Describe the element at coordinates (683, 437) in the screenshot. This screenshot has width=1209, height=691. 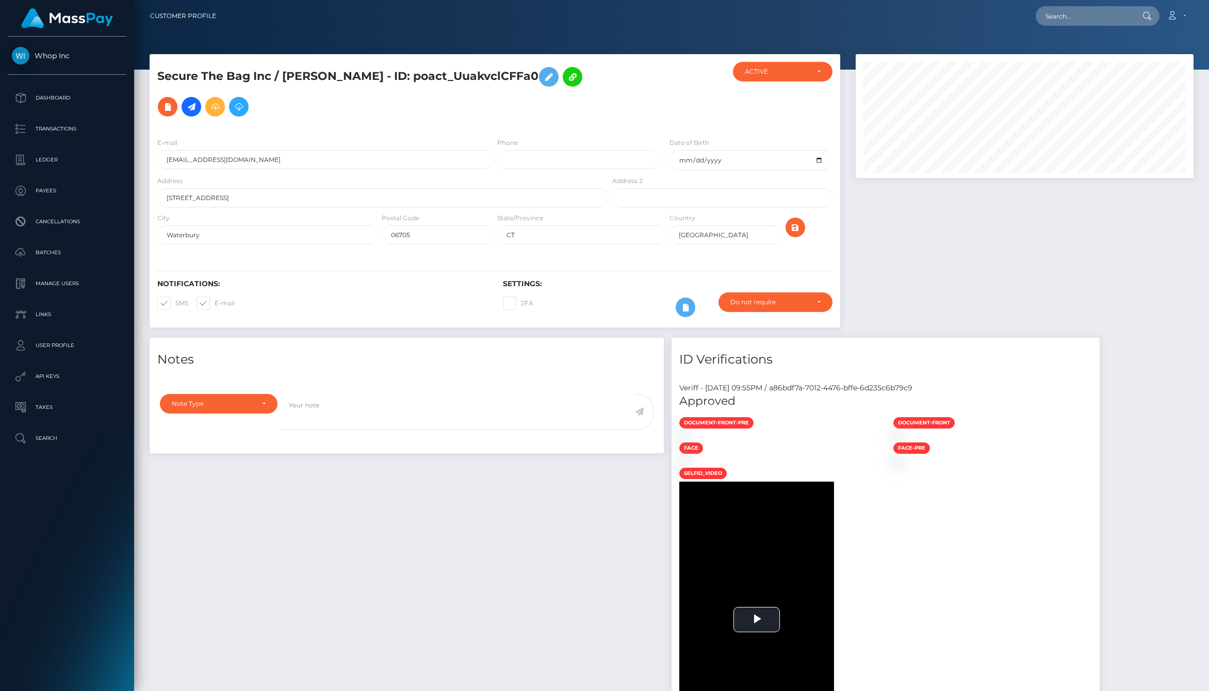
I see `img: f4cfa636-42f2-4b3d-a0db-4fbae781ab94` at that location.